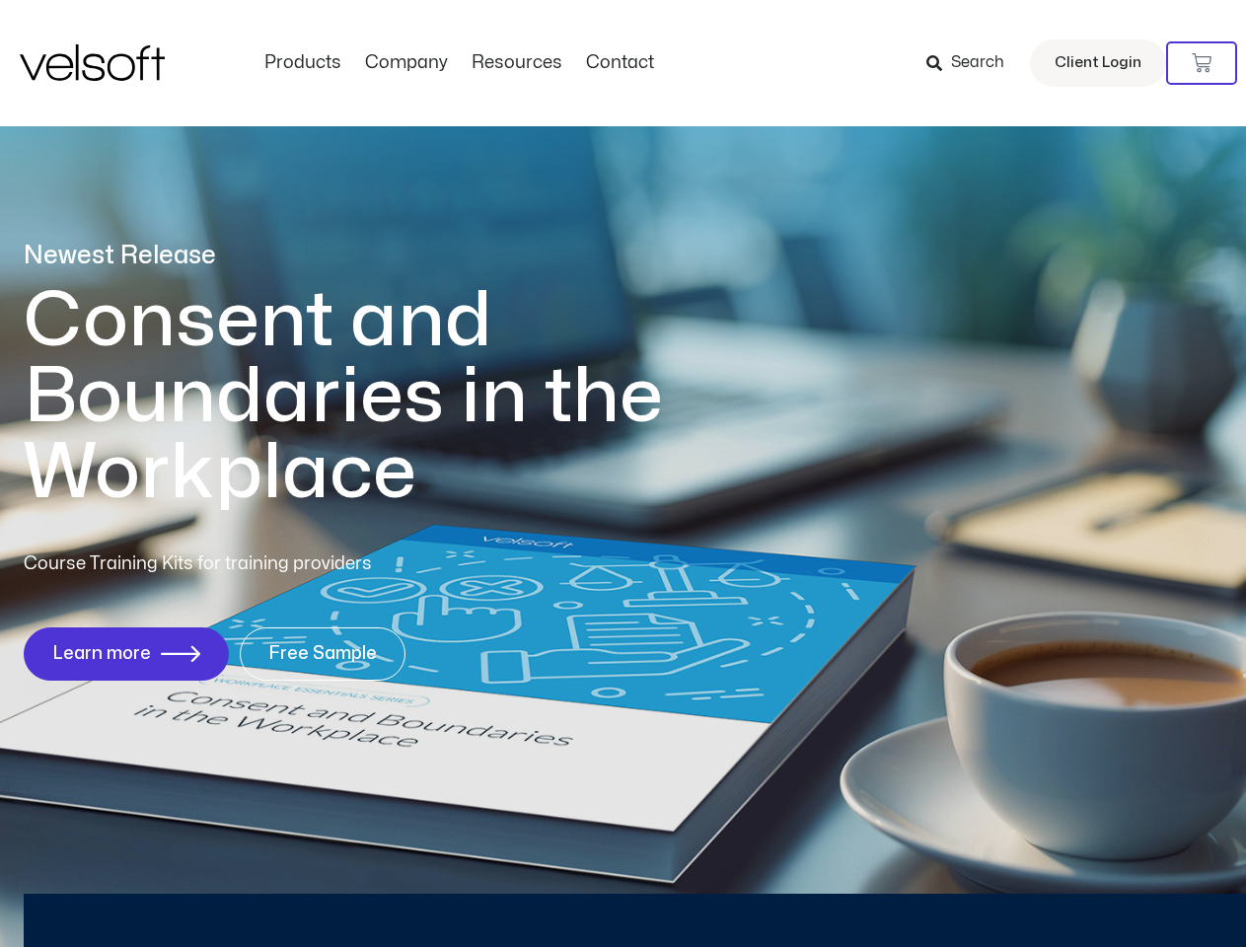 The height and width of the screenshot is (947, 1246). Describe the element at coordinates (323, 654) in the screenshot. I see `span: Free Sample` at that location.